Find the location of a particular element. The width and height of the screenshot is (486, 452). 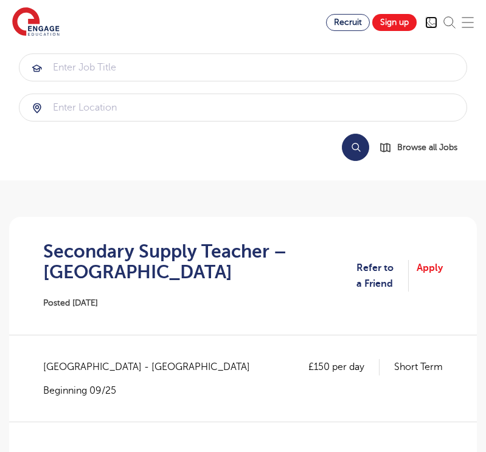

a: Recruit is located at coordinates (348, 22).